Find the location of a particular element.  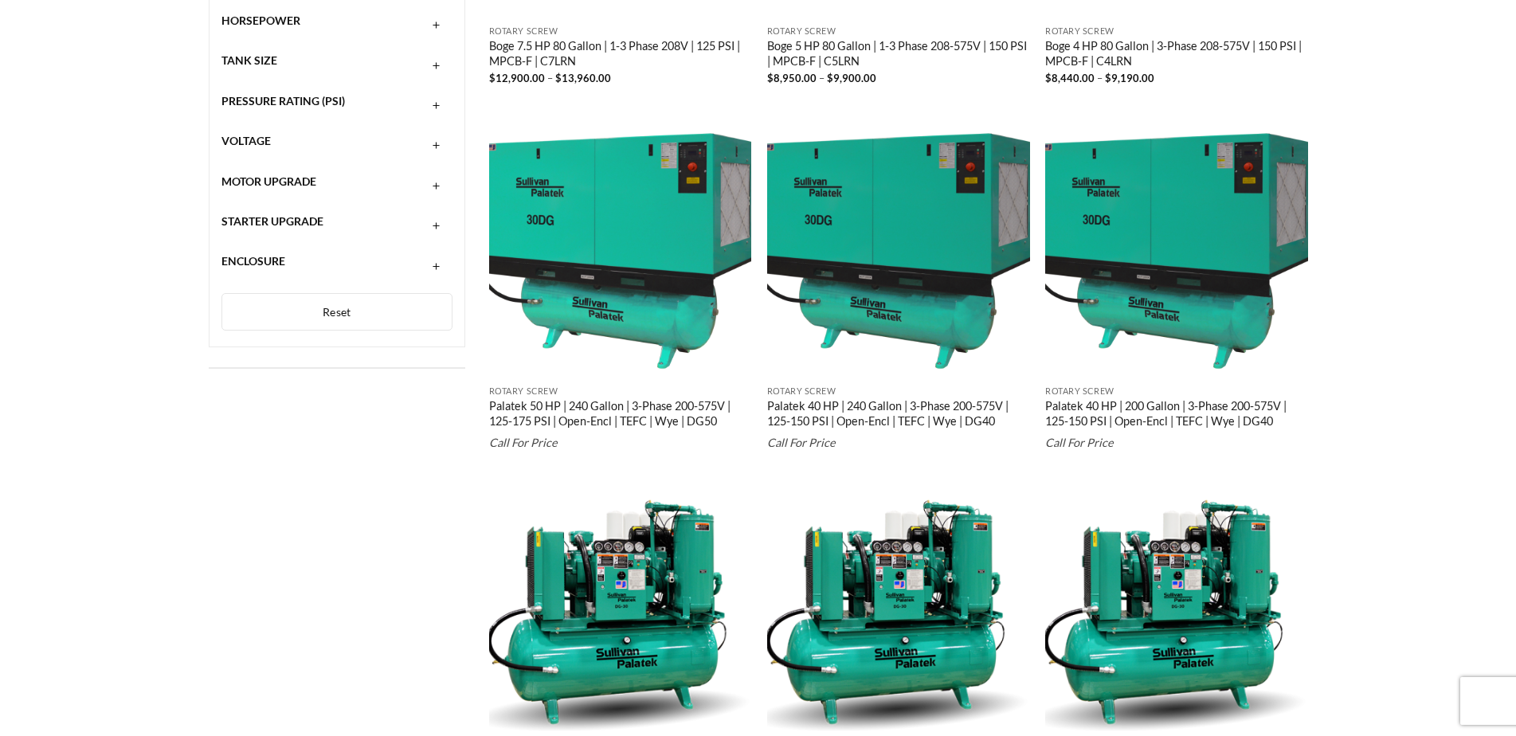

a: Palatek 40 HP | 240 Gallon | 3-Phase 200-575V | 125-150 PSI | Open-Encl | TEFC | Wye | DG40 is located at coordinates (899, 415).